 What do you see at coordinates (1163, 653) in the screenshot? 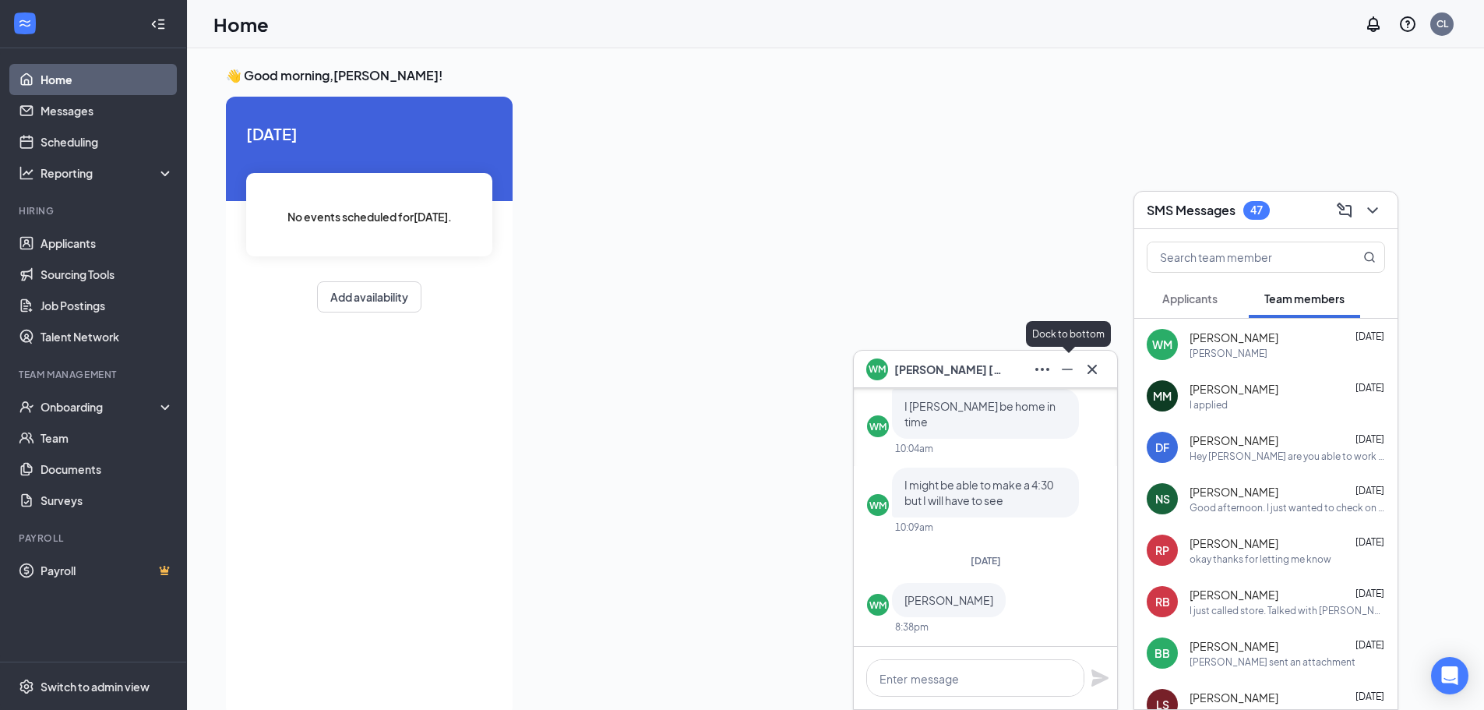
I see `div: BB` at bounding box center [1163, 653].